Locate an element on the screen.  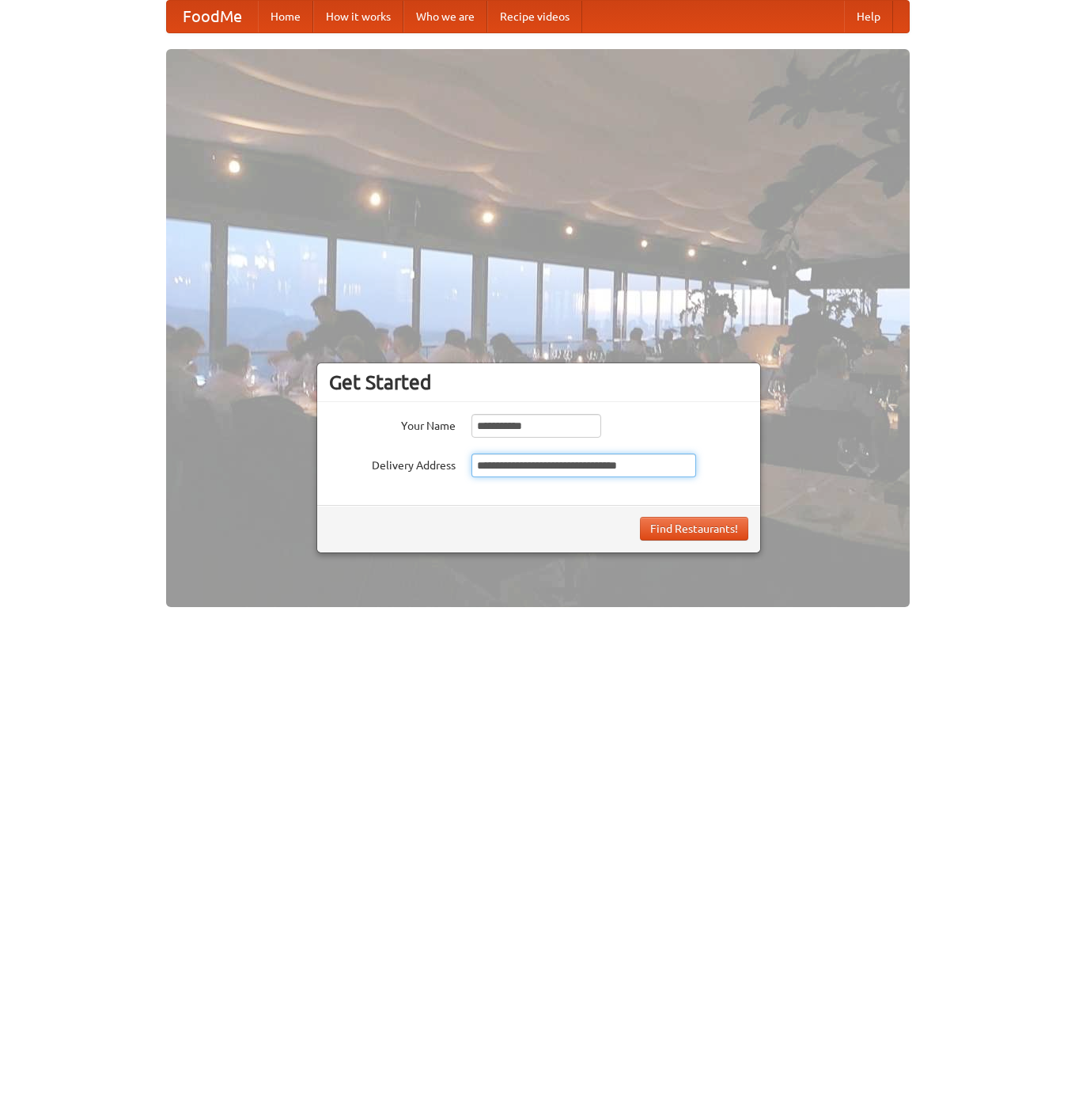
label: Your Name is located at coordinates (392, 423).